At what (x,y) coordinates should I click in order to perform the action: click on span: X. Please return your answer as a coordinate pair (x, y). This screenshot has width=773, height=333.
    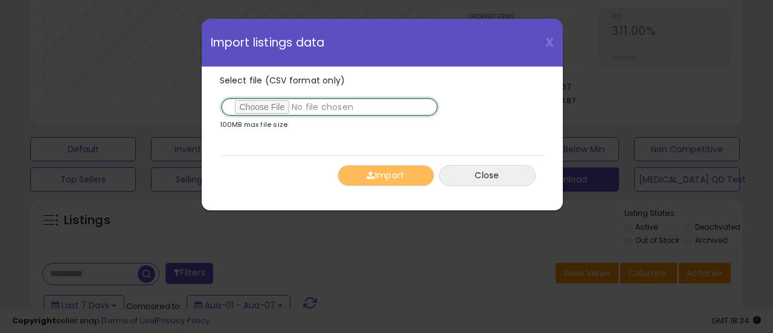
    Looking at the image, I should click on (550, 42).